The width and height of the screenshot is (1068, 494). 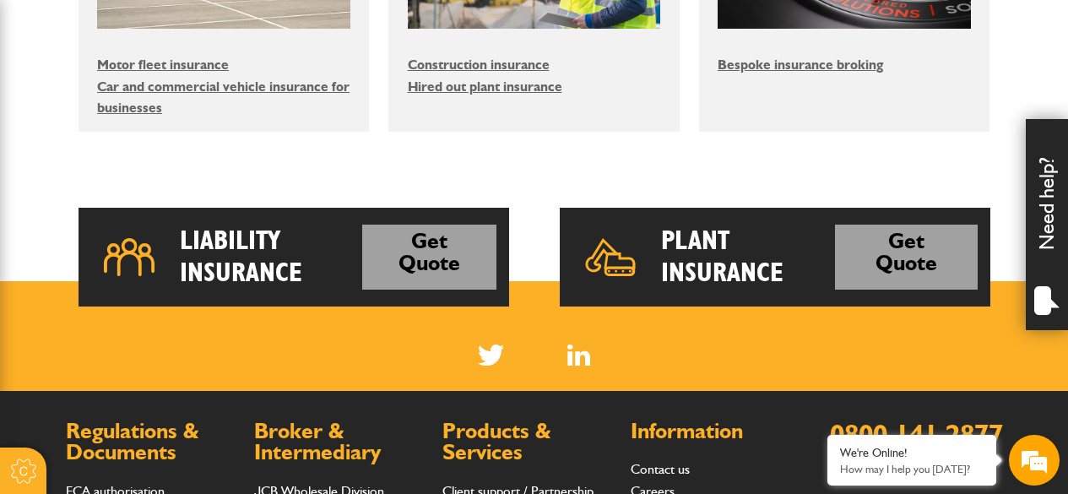 I want to click on a: Hired out plant insurance, so click(x=485, y=86).